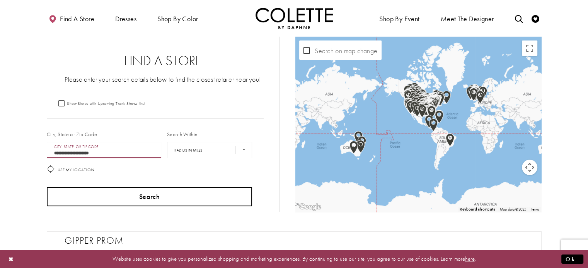 The image size is (588, 268). I want to click on img: Google, so click(310, 207).